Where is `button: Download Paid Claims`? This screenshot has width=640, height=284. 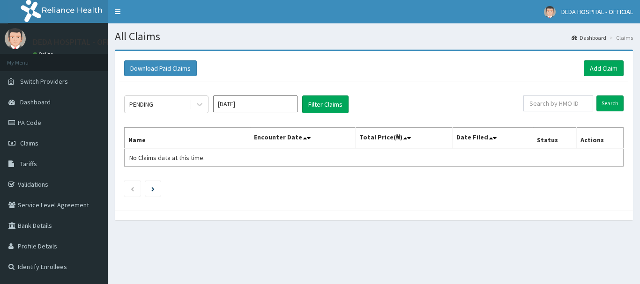 button: Download Paid Claims is located at coordinates (160, 68).